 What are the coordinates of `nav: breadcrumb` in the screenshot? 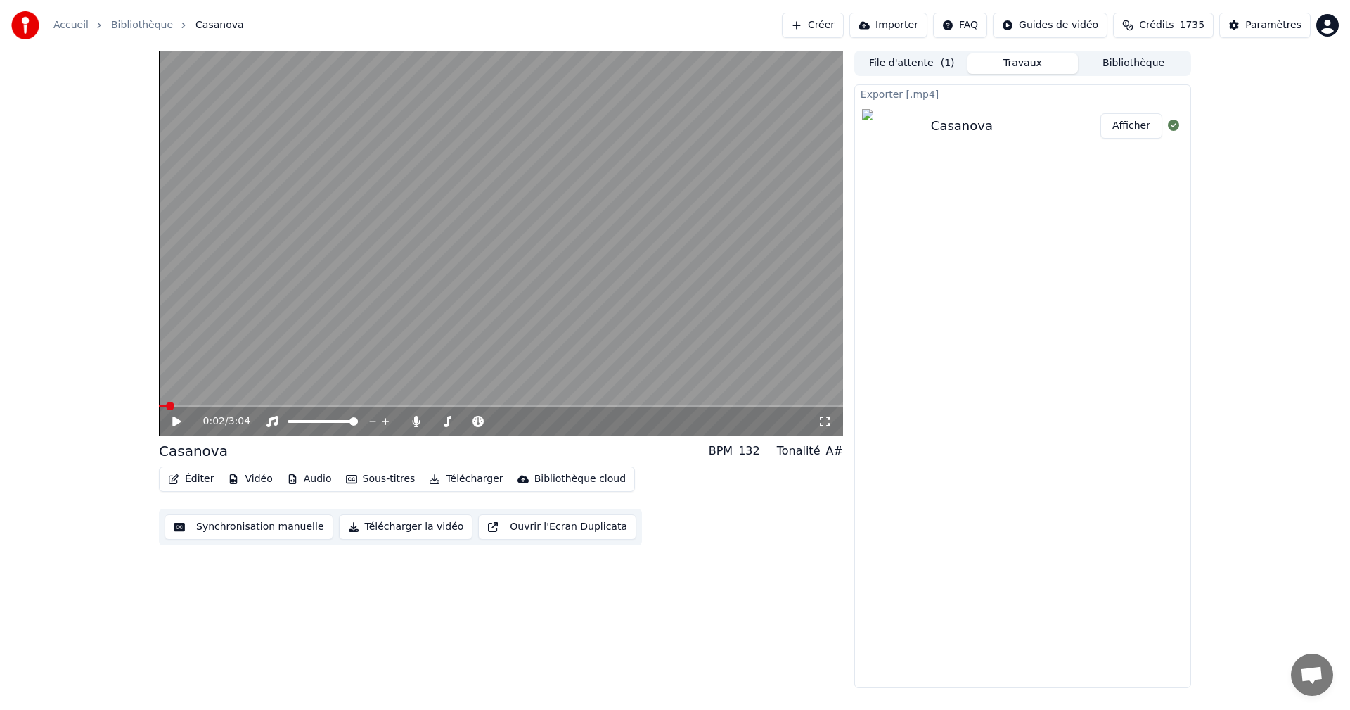 It's located at (148, 25).